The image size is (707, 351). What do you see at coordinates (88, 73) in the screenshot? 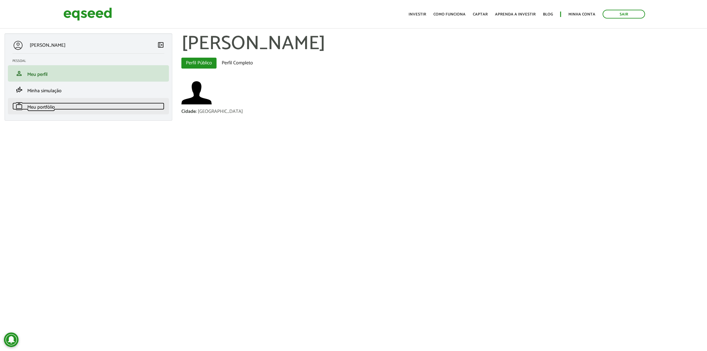
I see `a: personMeu perfil` at bounding box center [88, 73].